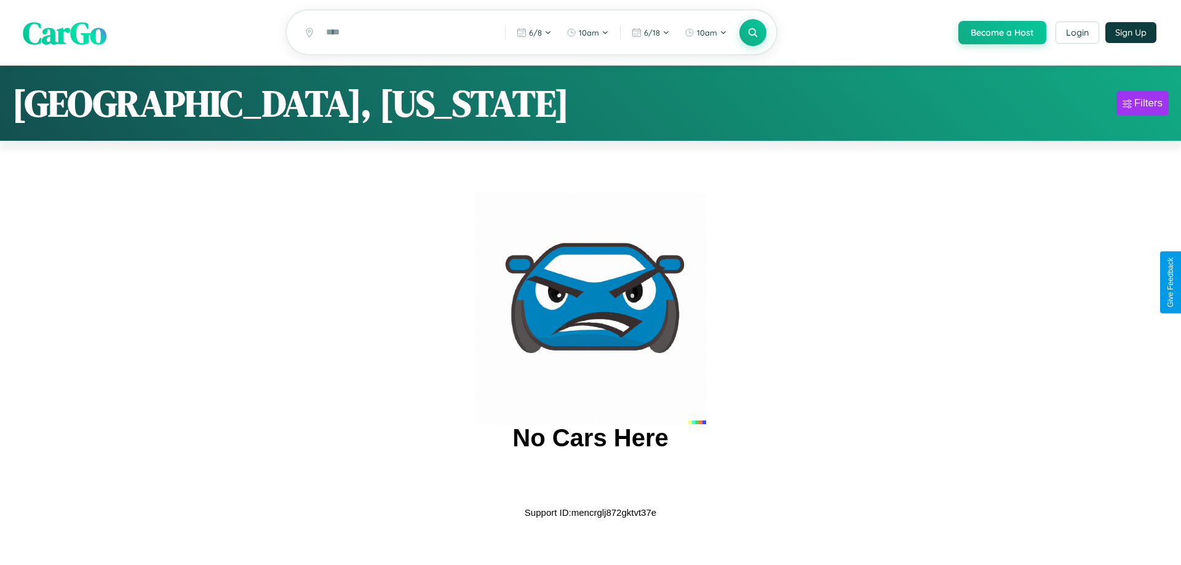 The width and height of the screenshot is (1181, 565). Describe the element at coordinates (535, 33) in the screenshot. I see `span: 6 / 8` at that location.